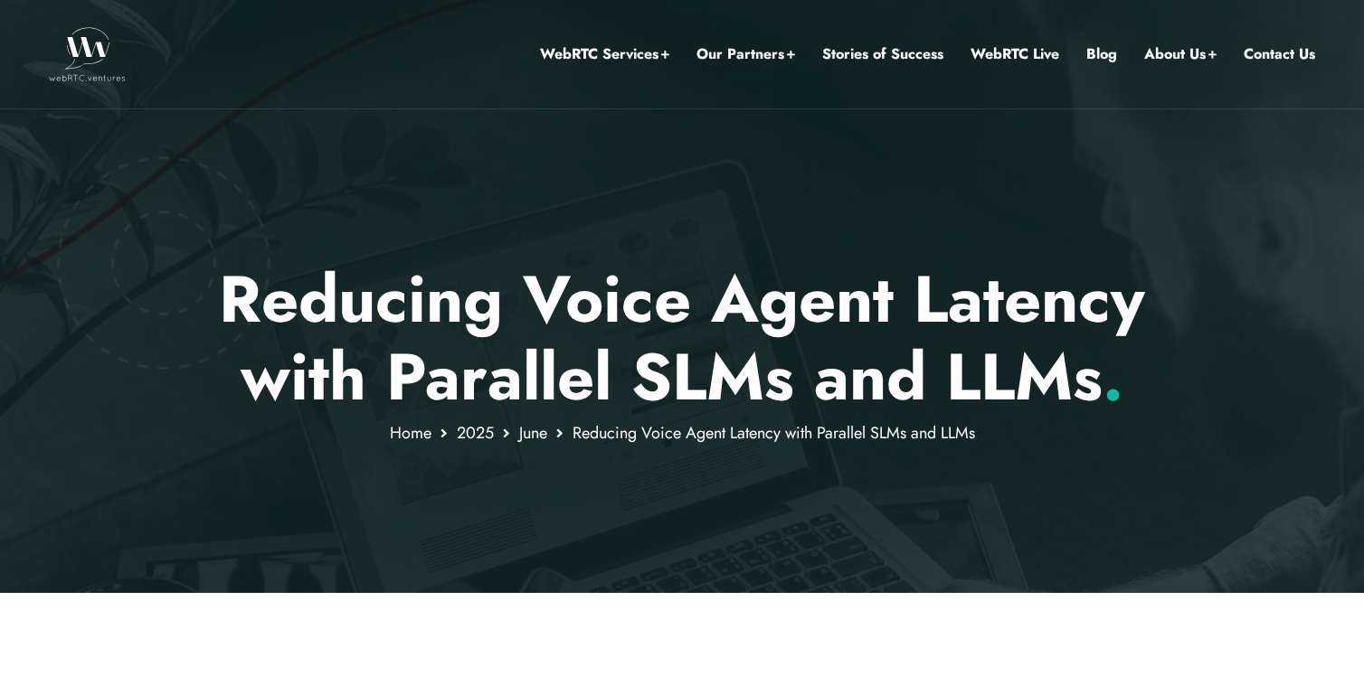 This screenshot has width=1364, height=676. What do you see at coordinates (883, 54) in the screenshot?
I see `a: Stories of Success` at bounding box center [883, 54].